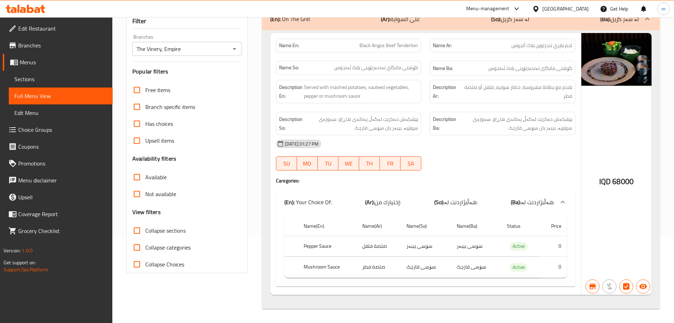  What do you see at coordinates (58, 28) in the screenshot?
I see `a: Edit Restaurant` at bounding box center [58, 28].